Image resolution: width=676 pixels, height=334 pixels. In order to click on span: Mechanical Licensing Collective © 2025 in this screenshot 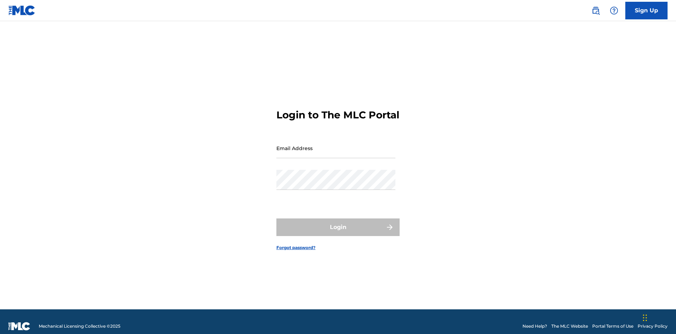, I will do `click(80, 326)`.